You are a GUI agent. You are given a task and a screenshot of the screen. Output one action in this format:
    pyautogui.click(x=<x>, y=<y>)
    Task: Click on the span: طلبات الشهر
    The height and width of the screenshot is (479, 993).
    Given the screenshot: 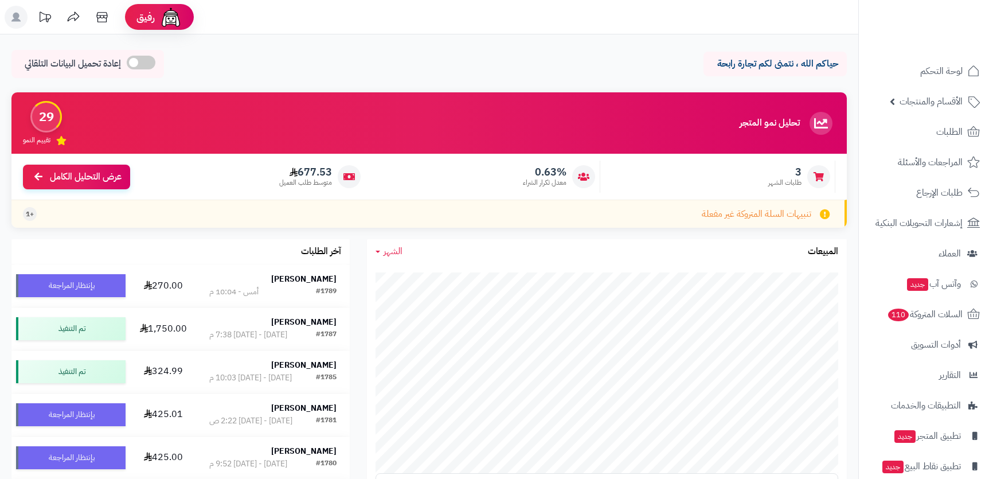 What is the action you would take?
    pyautogui.click(x=785, y=182)
    